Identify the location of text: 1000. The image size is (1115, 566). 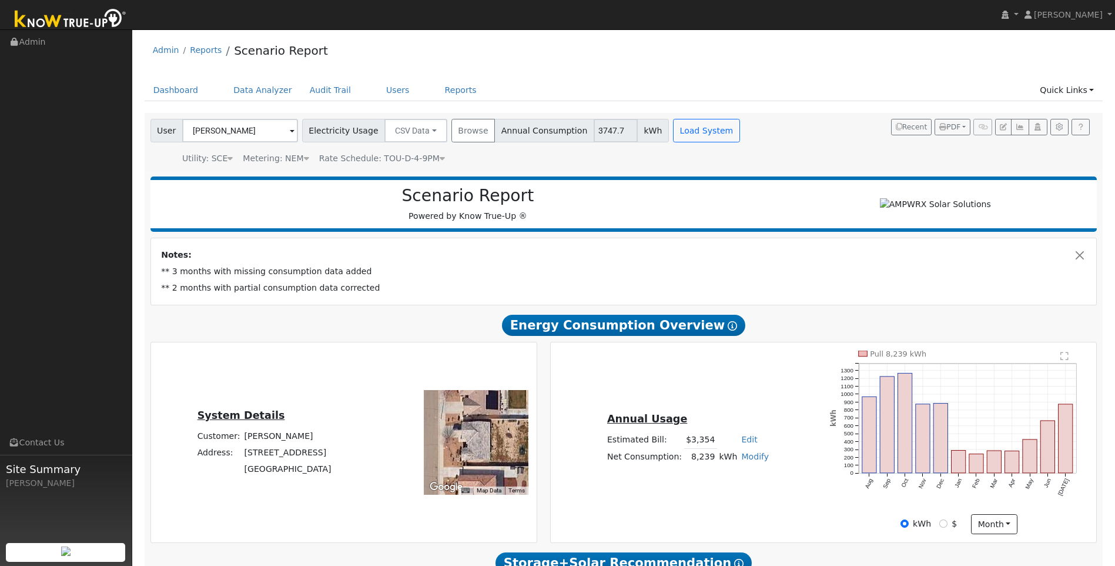
(847, 393).